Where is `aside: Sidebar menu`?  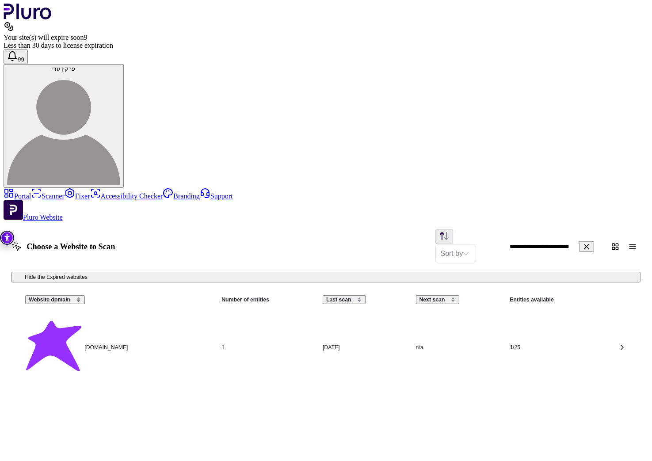
aside: Sidebar menu is located at coordinates (326, 205).